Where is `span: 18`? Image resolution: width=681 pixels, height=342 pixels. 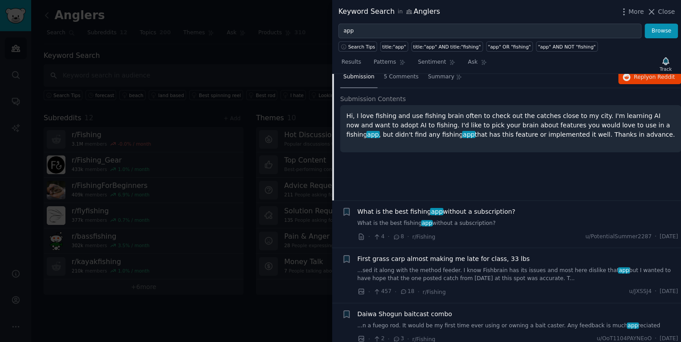
span: 18 is located at coordinates (407, 292).